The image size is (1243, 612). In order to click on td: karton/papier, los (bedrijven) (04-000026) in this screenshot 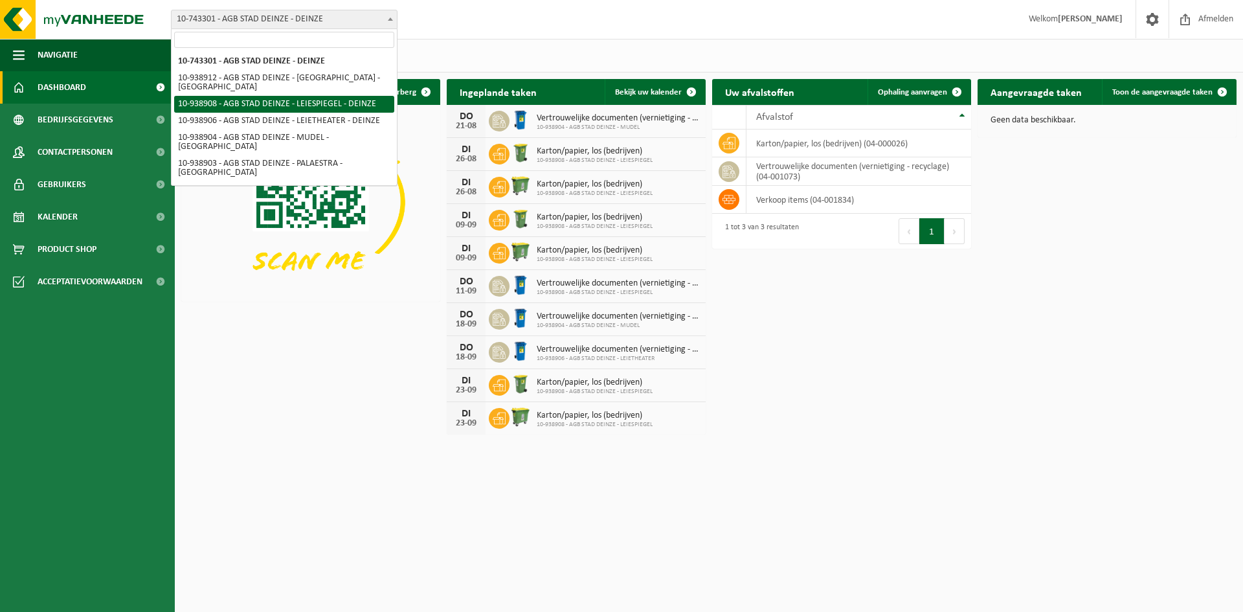, I will do `click(859, 143)`.